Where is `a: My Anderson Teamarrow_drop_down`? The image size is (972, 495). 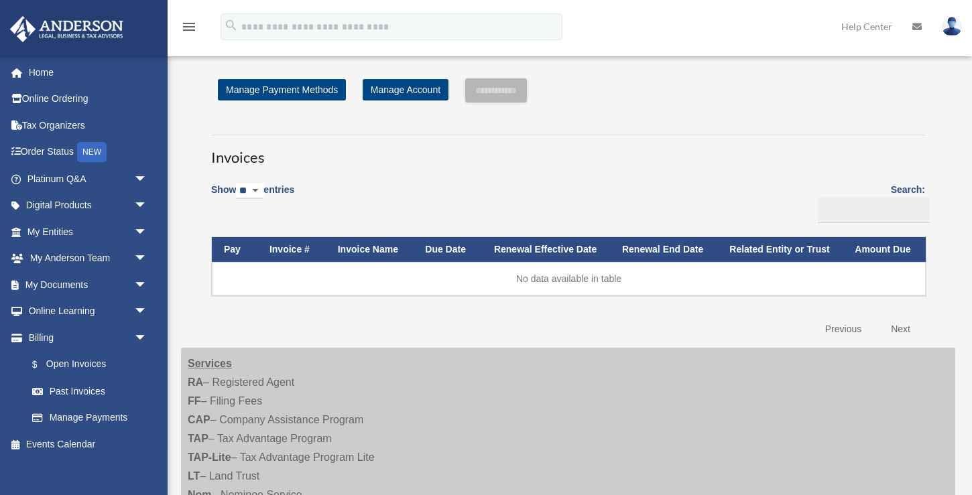 a: My Anderson Teamarrow_drop_down is located at coordinates (88, 259).